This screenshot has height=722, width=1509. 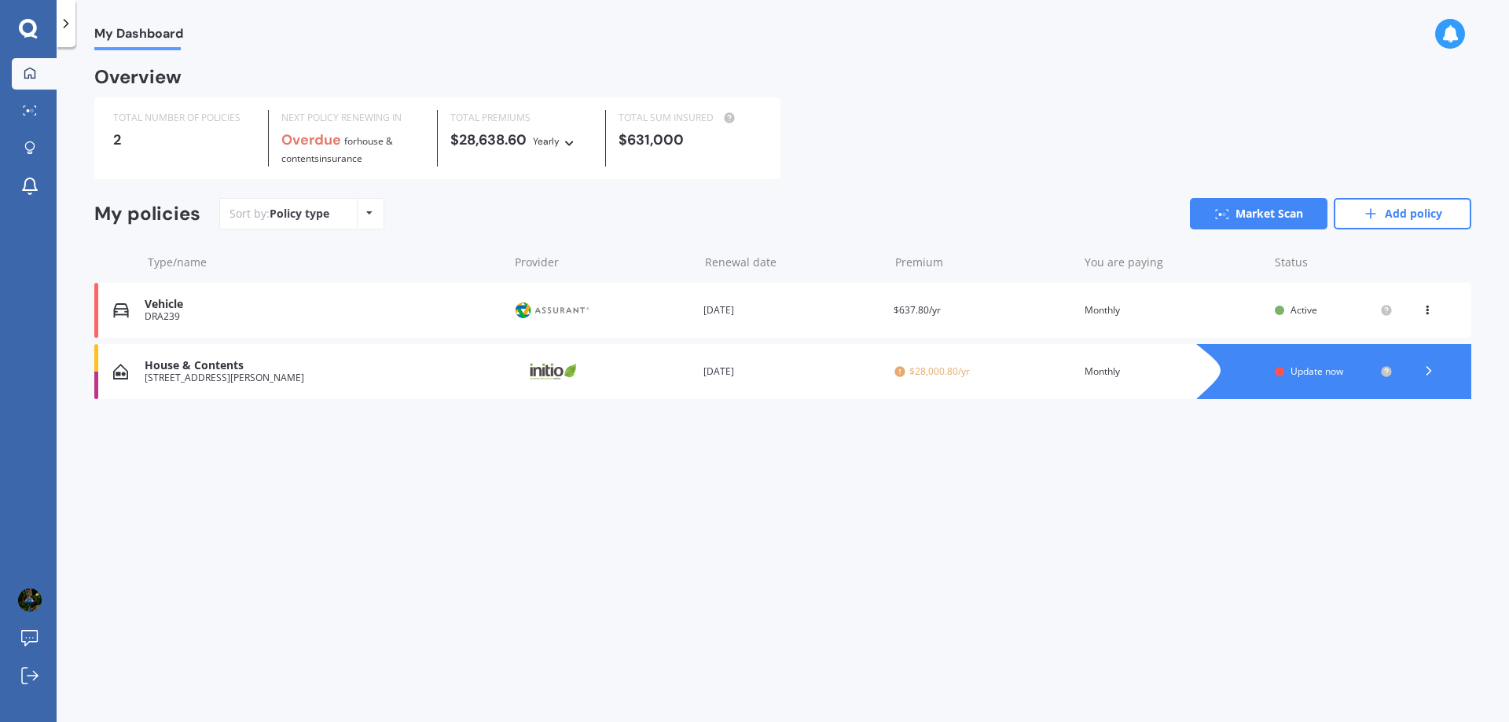 I want to click on img: Vehicle, so click(x=121, y=310).